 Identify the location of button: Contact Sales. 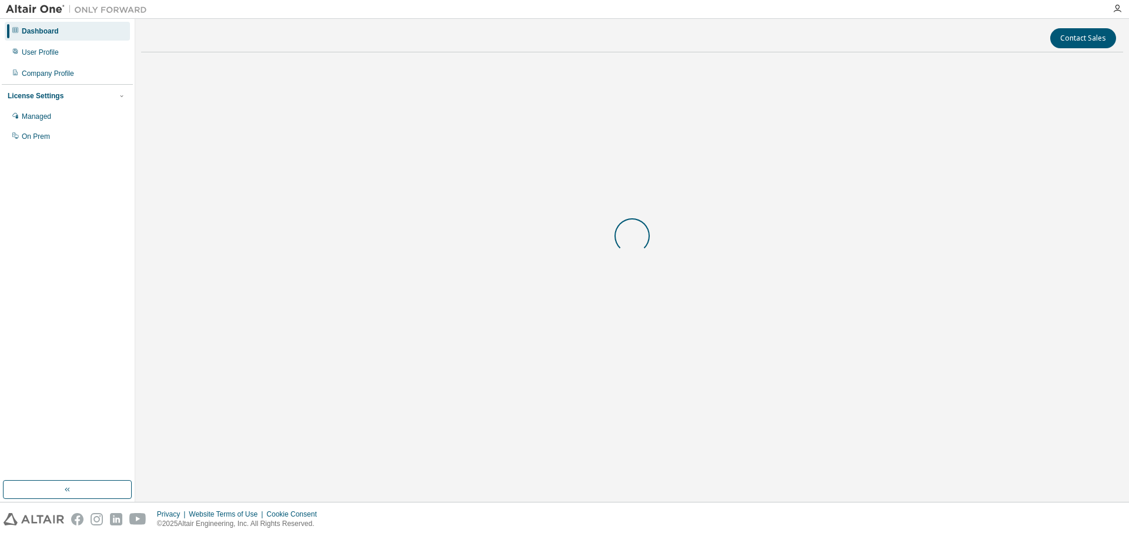
(1083, 38).